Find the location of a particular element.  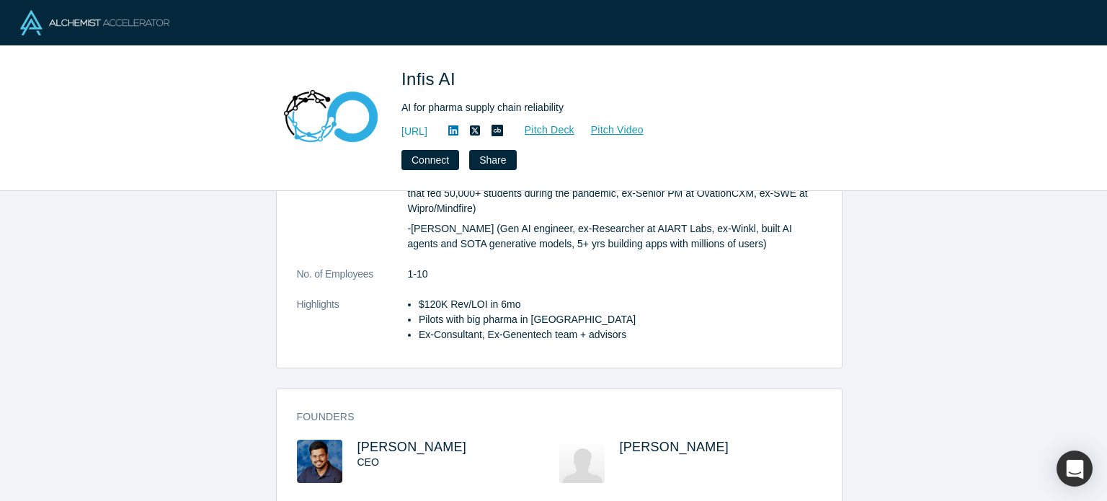

span: Infis AI is located at coordinates (431, 79).